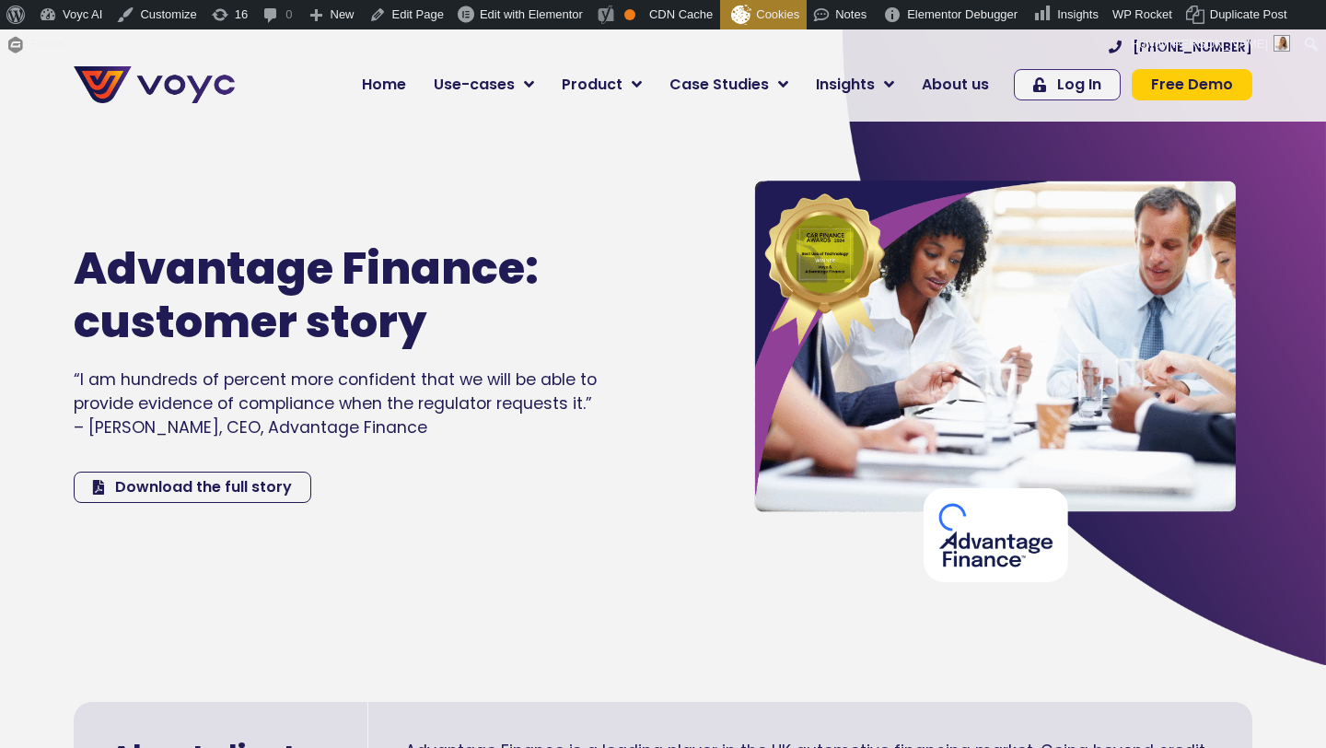 This screenshot has height=748, width=1326. I want to click on a: Insights, so click(855, 85).